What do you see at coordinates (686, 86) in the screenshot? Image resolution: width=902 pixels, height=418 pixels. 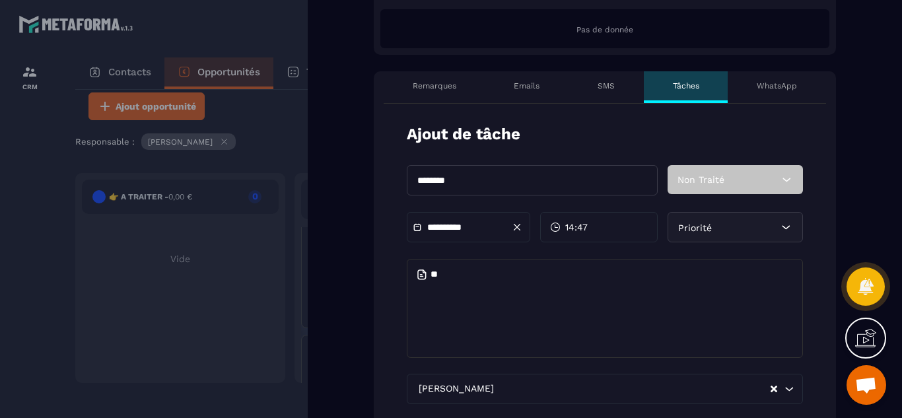 I see `p: Tâches` at bounding box center [686, 86].